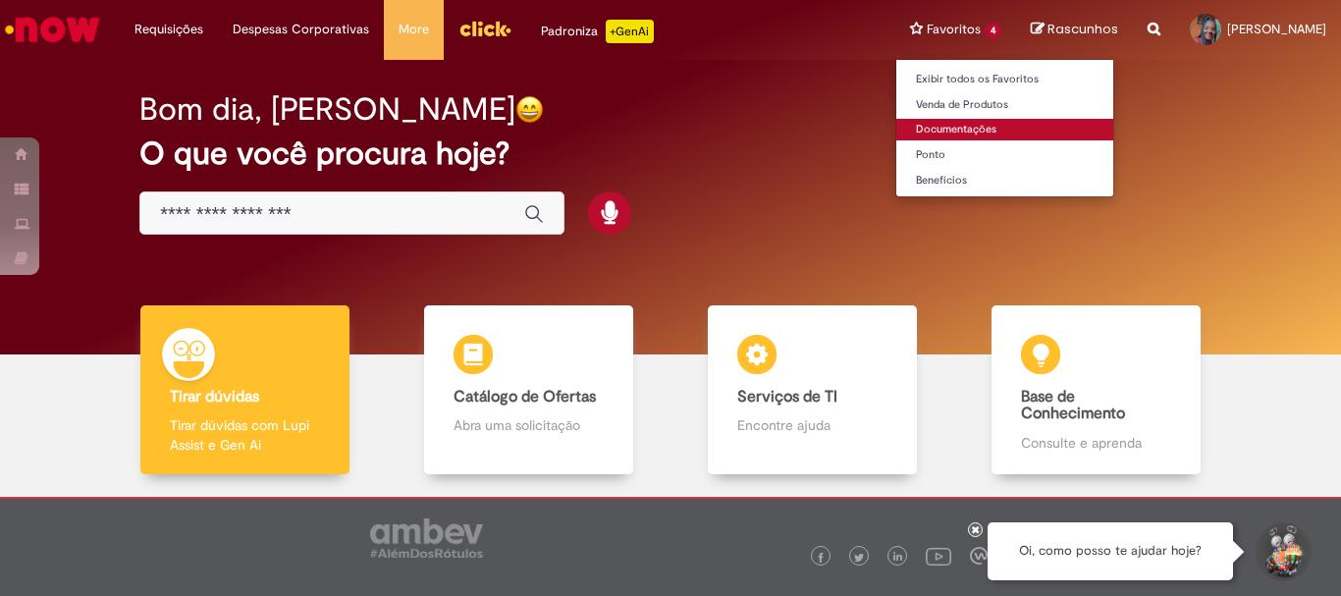 The height and width of the screenshot is (596, 1341). Describe the element at coordinates (1005, 130) in the screenshot. I see `a: Documentações` at that location.